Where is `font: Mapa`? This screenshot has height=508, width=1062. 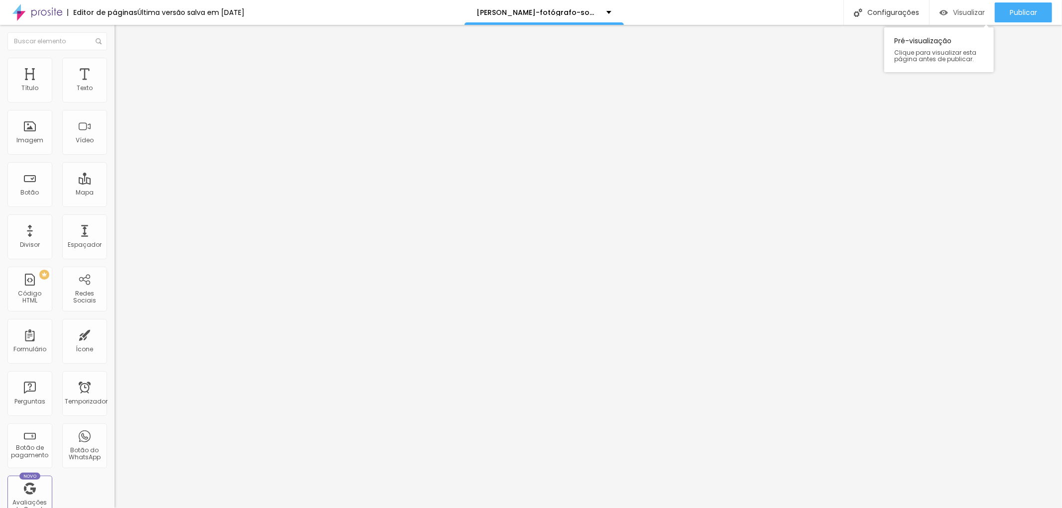 font: Mapa is located at coordinates (85, 192).